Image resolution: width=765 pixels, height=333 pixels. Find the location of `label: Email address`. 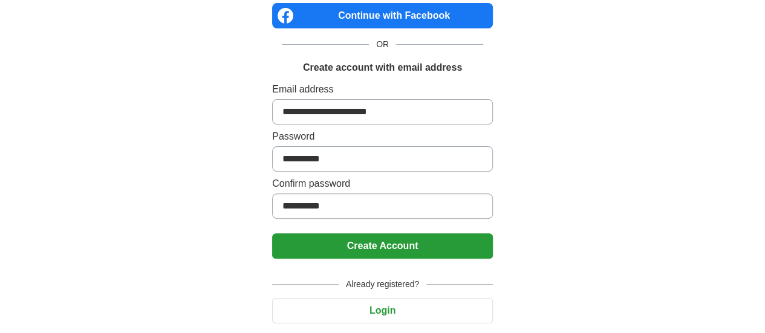

label: Email address is located at coordinates (382, 90).